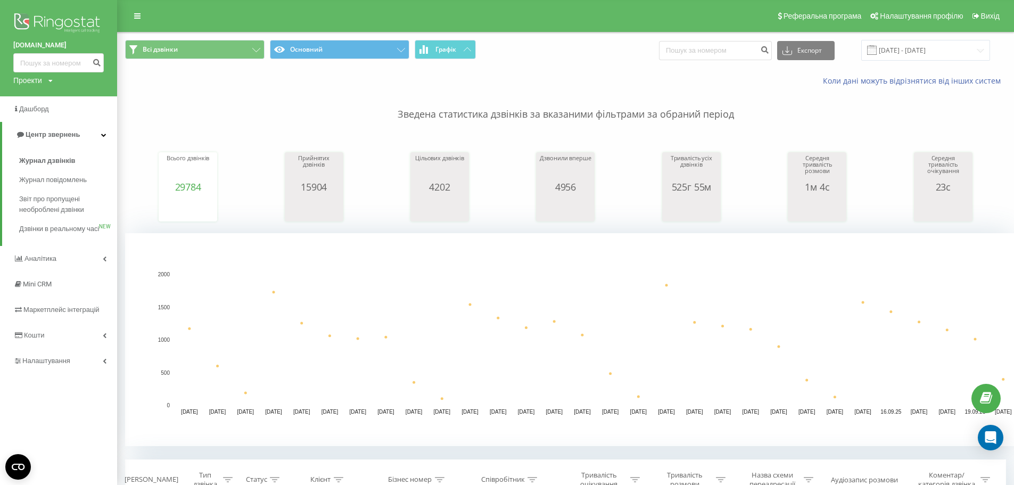 The width and height of the screenshot is (1014, 485). I want to click on text: 1500, so click(164, 307).